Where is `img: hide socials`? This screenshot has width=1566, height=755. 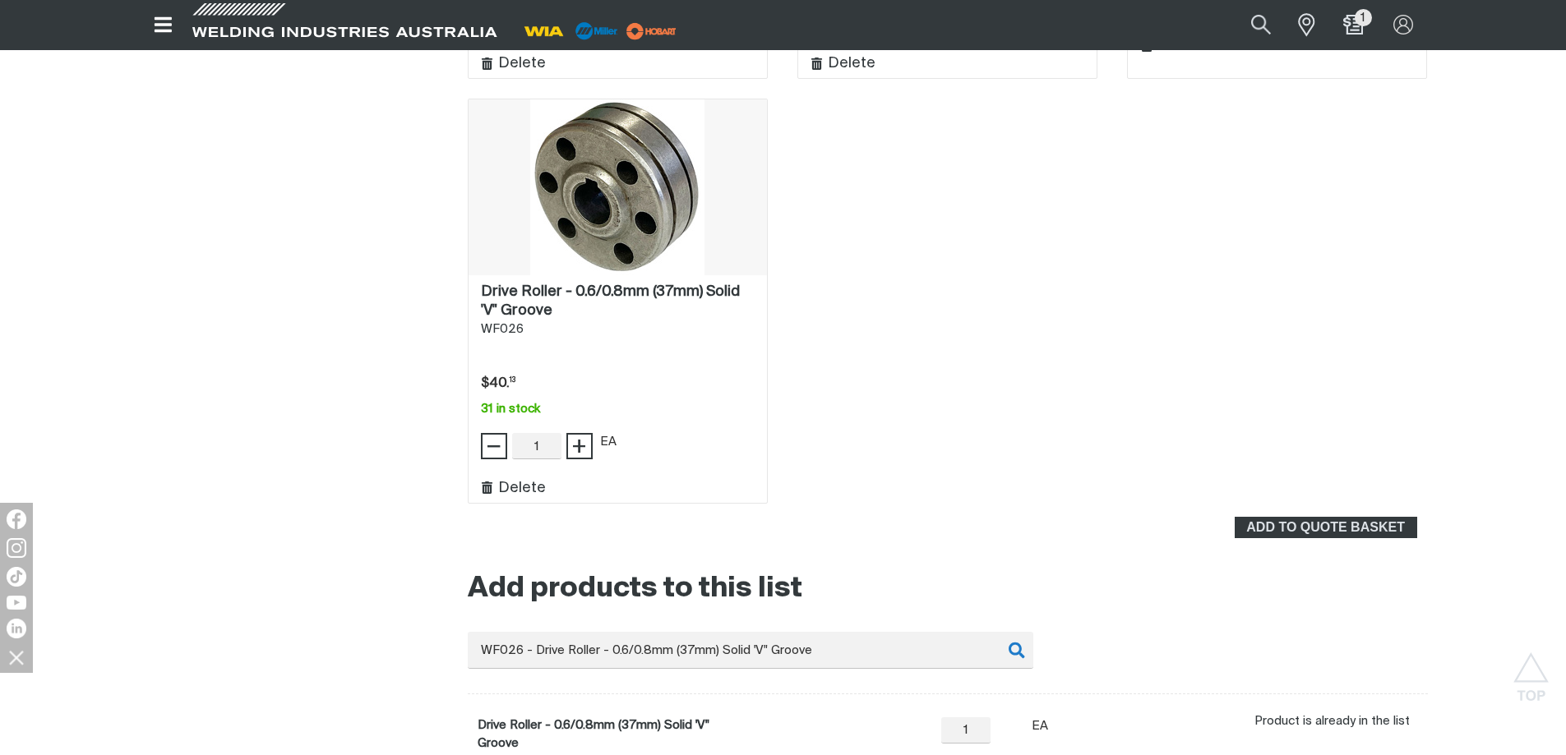 img: hide socials is located at coordinates (16, 657).